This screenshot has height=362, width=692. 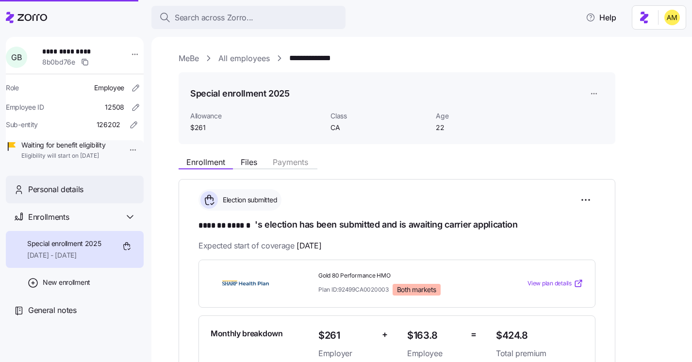 What do you see at coordinates (290, 162) in the screenshot?
I see `span: Payments` at bounding box center [290, 162].